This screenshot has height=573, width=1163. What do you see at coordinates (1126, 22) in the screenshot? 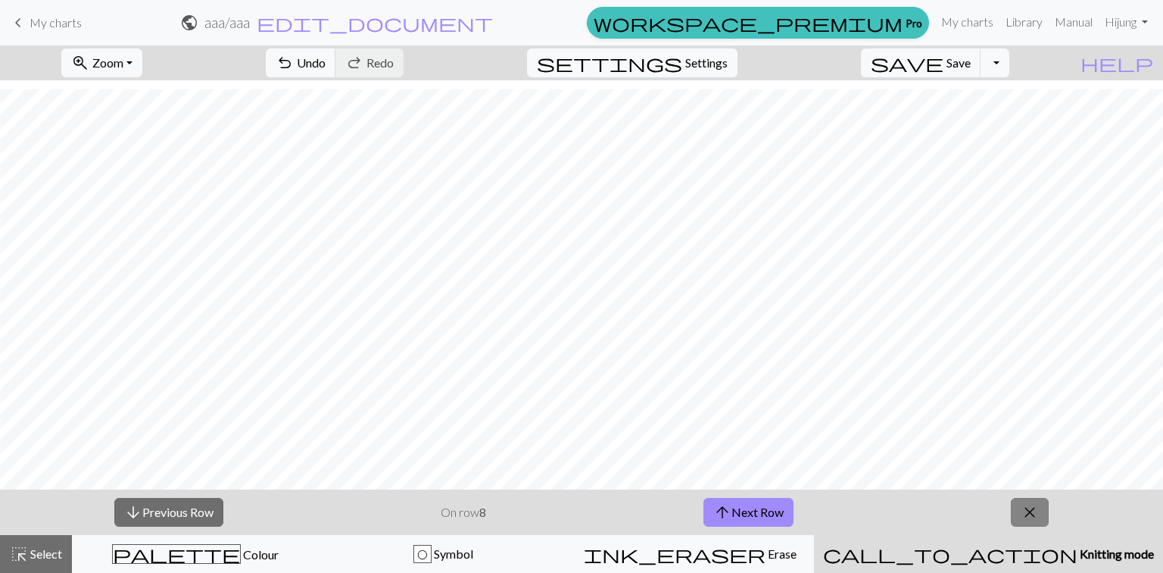
I see `a: Hijung` at bounding box center [1126, 22].